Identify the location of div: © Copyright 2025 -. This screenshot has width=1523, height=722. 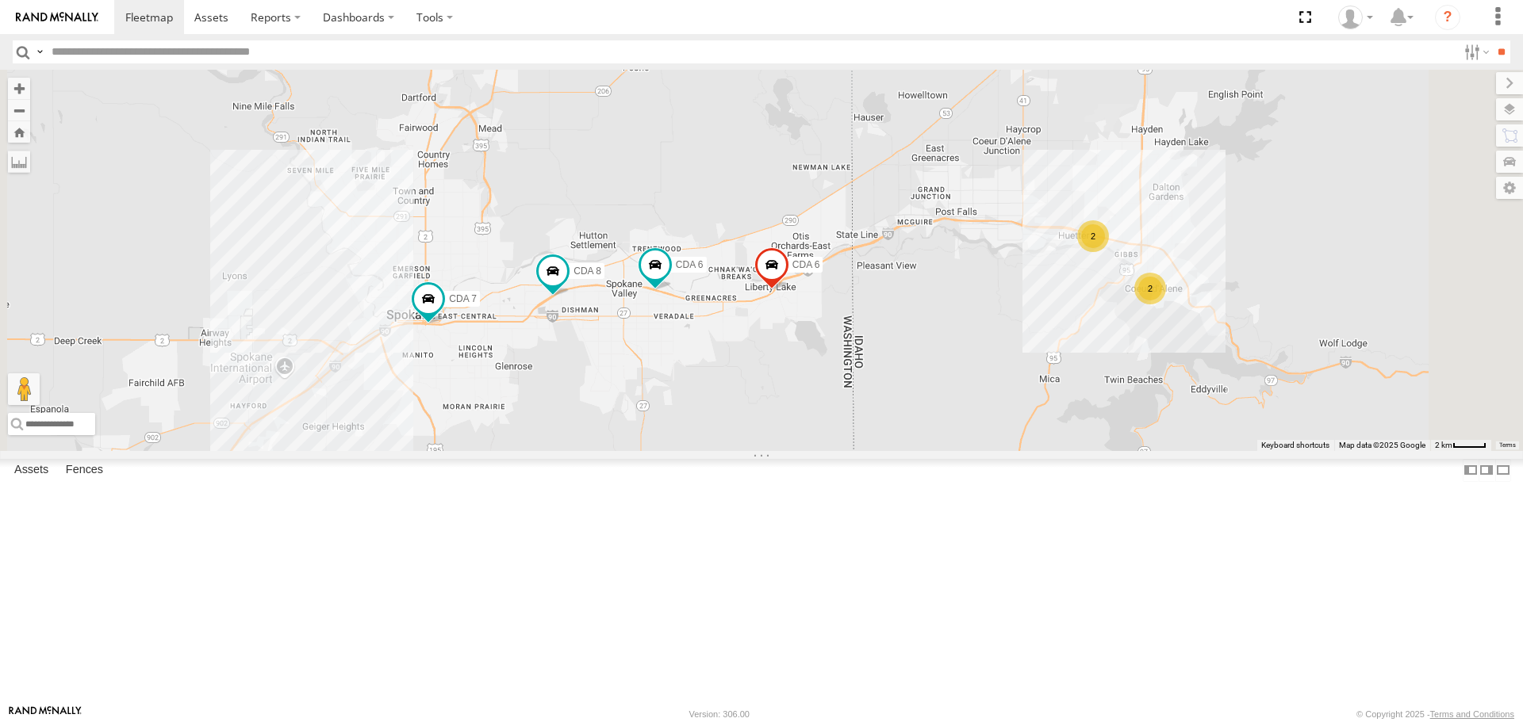
(1435, 714).